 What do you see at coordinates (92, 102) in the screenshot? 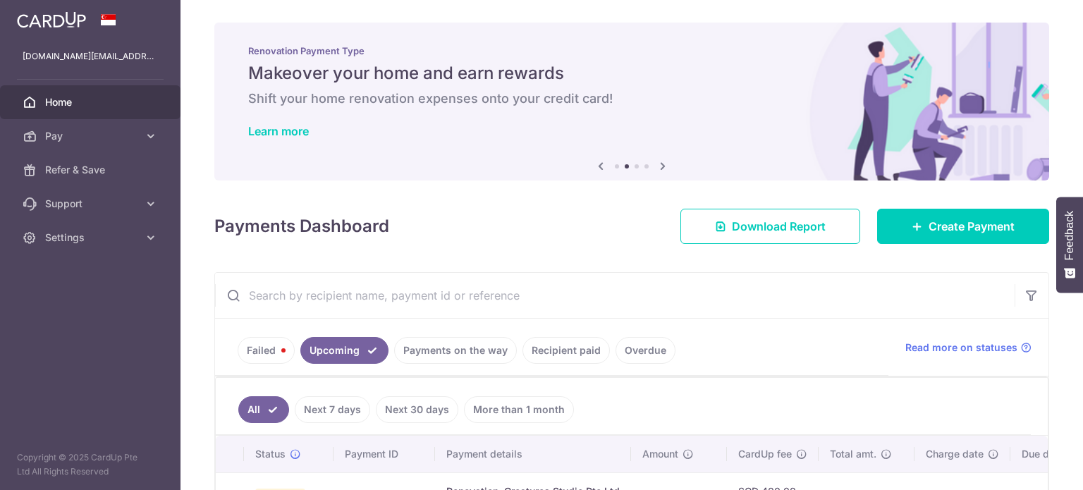
I see `span: Home` at bounding box center [92, 102].